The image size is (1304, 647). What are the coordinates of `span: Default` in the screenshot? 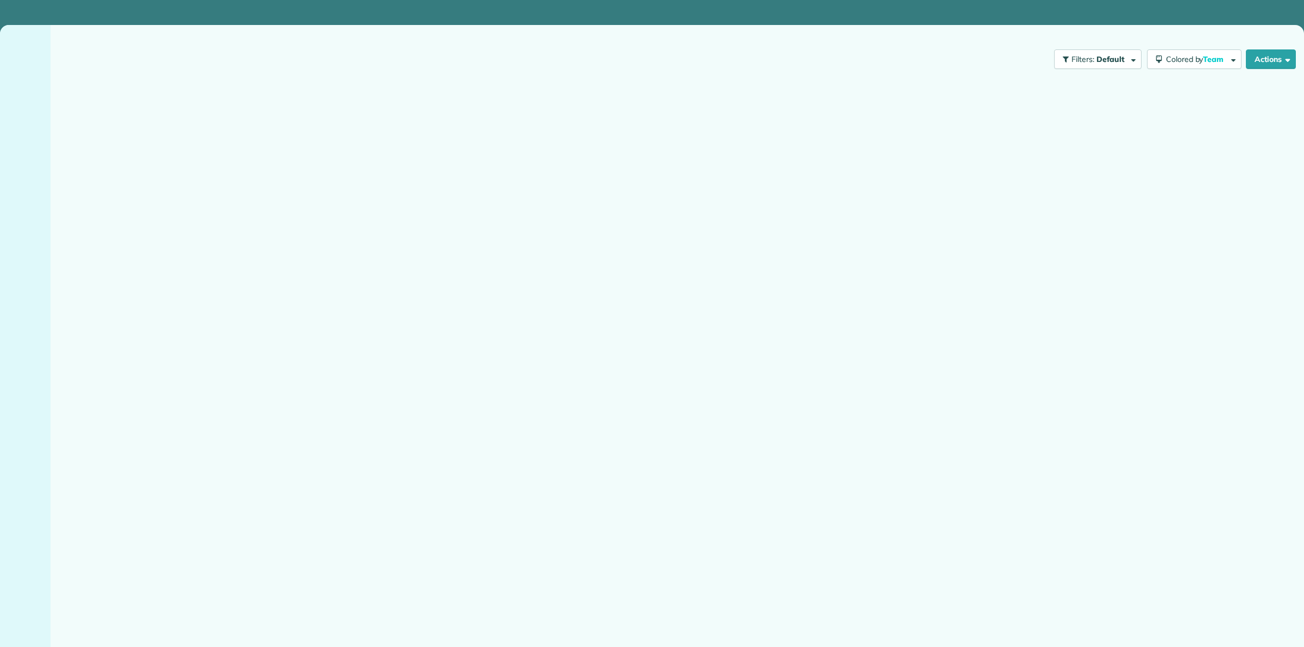 It's located at (1110, 59).